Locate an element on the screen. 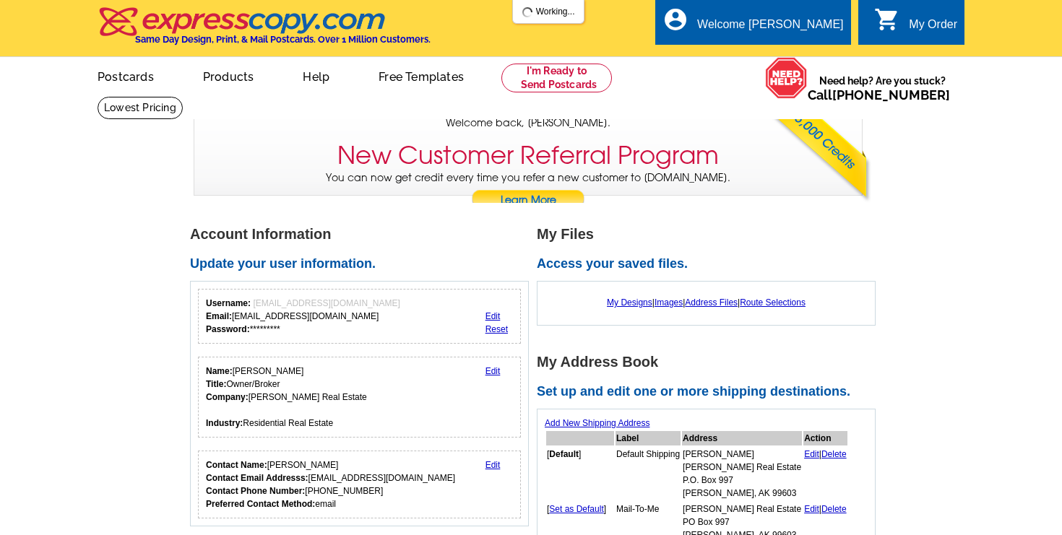 This screenshot has height=535, width=1062. a: Products is located at coordinates (228, 75).